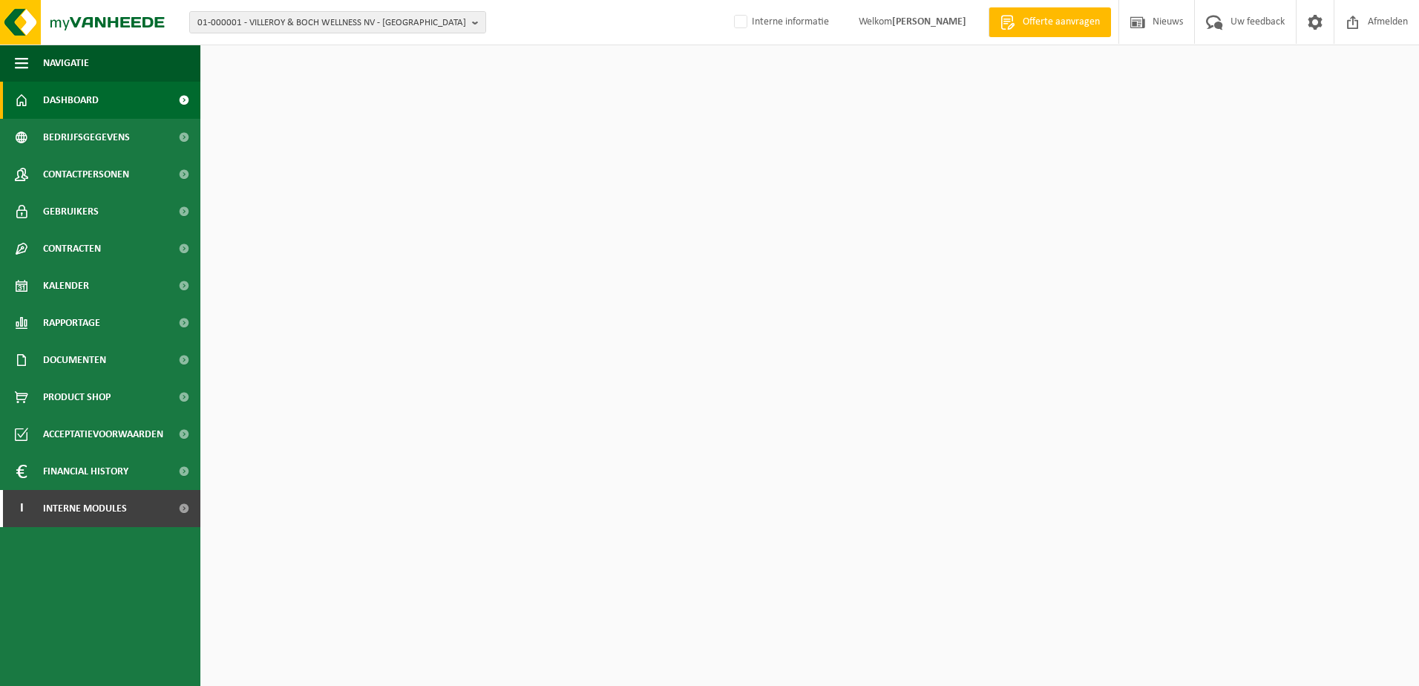 This screenshot has width=1419, height=686. I want to click on span: Dashboard, so click(70, 100).